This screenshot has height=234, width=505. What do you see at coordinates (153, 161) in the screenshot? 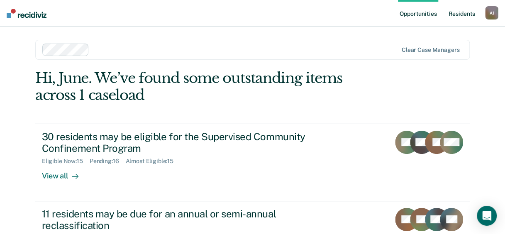
I see `div: Almost Eligible : 15` at bounding box center [153, 161].